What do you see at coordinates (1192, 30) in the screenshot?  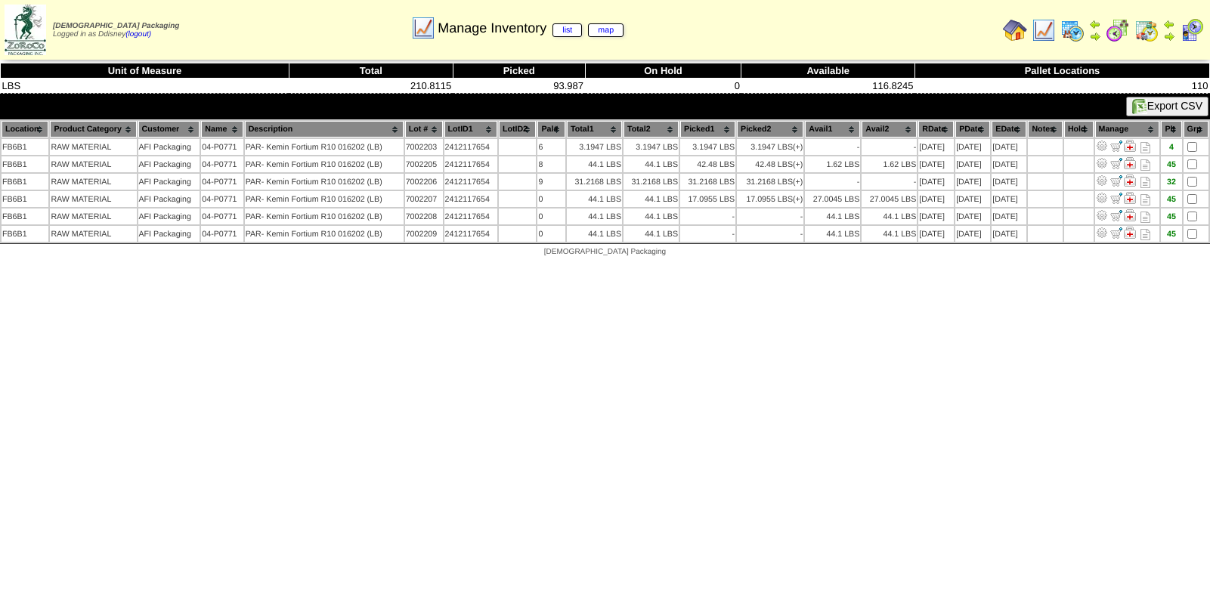 I see `img: calendarcustomer.gif` at bounding box center [1192, 30].